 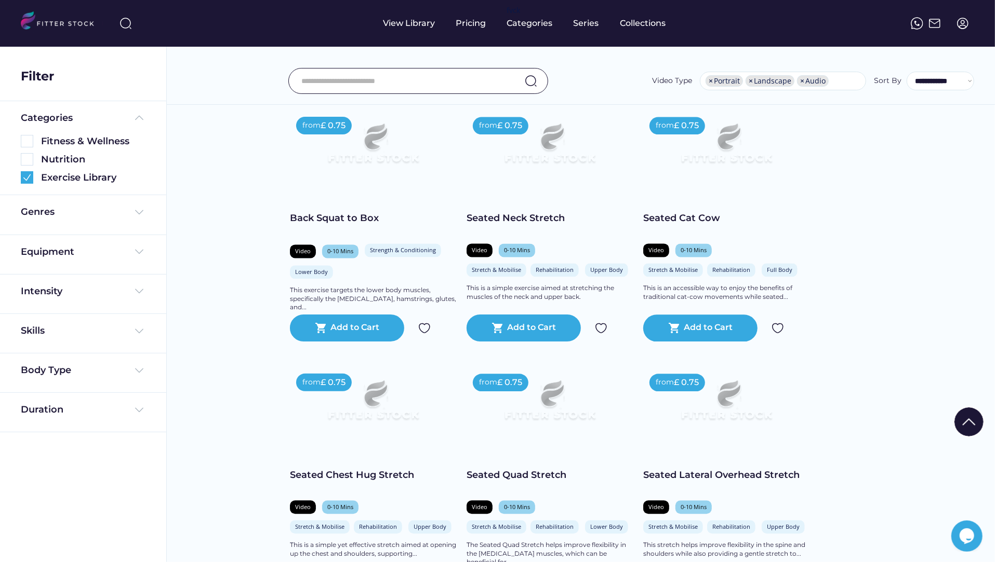 I want to click on div: Video Type, so click(x=672, y=81).